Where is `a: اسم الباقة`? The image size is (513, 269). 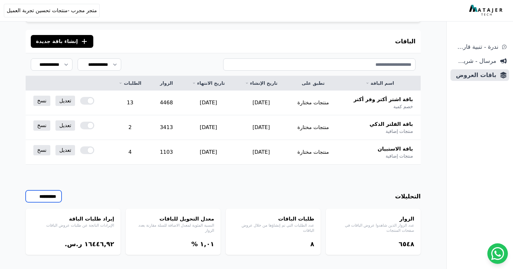
a: اسم الباقة is located at coordinates (380, 83).